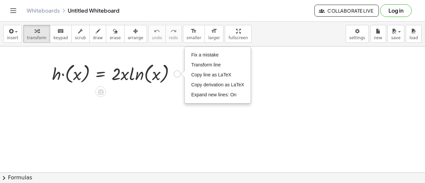  Describe the element at coordinates (378, 34) in the screenshot. I see `button: new` at that location.